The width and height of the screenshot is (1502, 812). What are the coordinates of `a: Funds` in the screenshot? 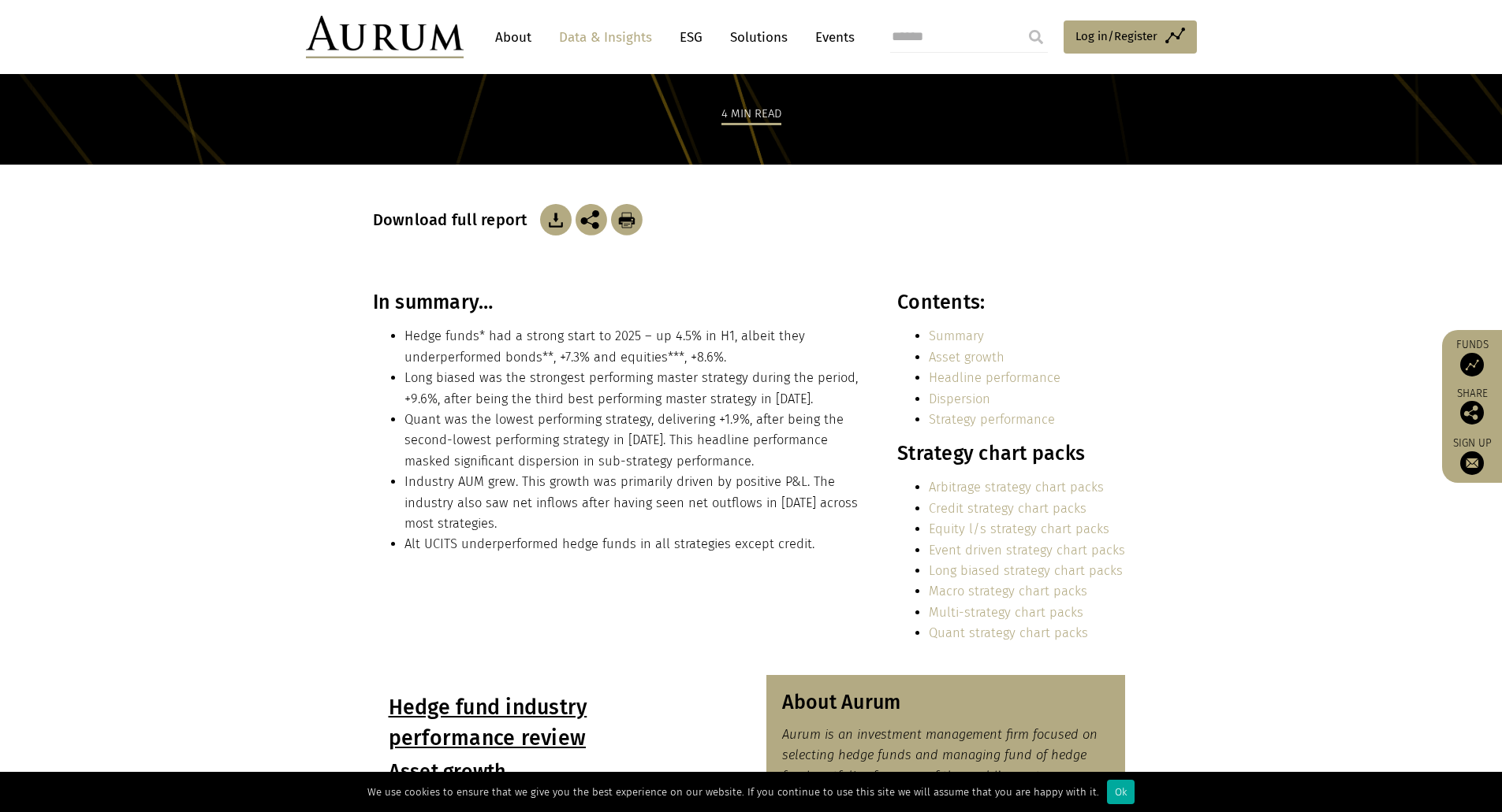 It's located at (1472, 357).